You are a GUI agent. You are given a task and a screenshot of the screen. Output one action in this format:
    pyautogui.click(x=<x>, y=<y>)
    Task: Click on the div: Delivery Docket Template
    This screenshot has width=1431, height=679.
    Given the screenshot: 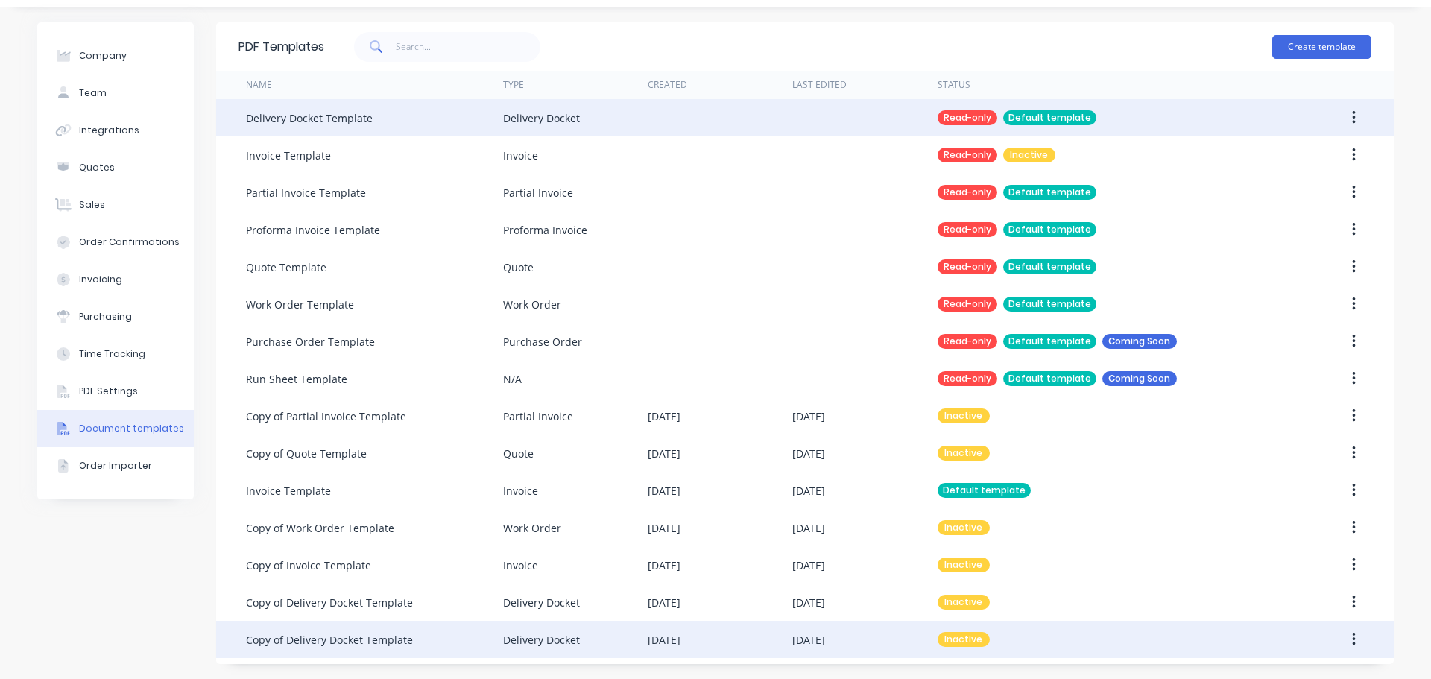 What is the action you would take?
    pyautogui.click(x=309, y=118)
    